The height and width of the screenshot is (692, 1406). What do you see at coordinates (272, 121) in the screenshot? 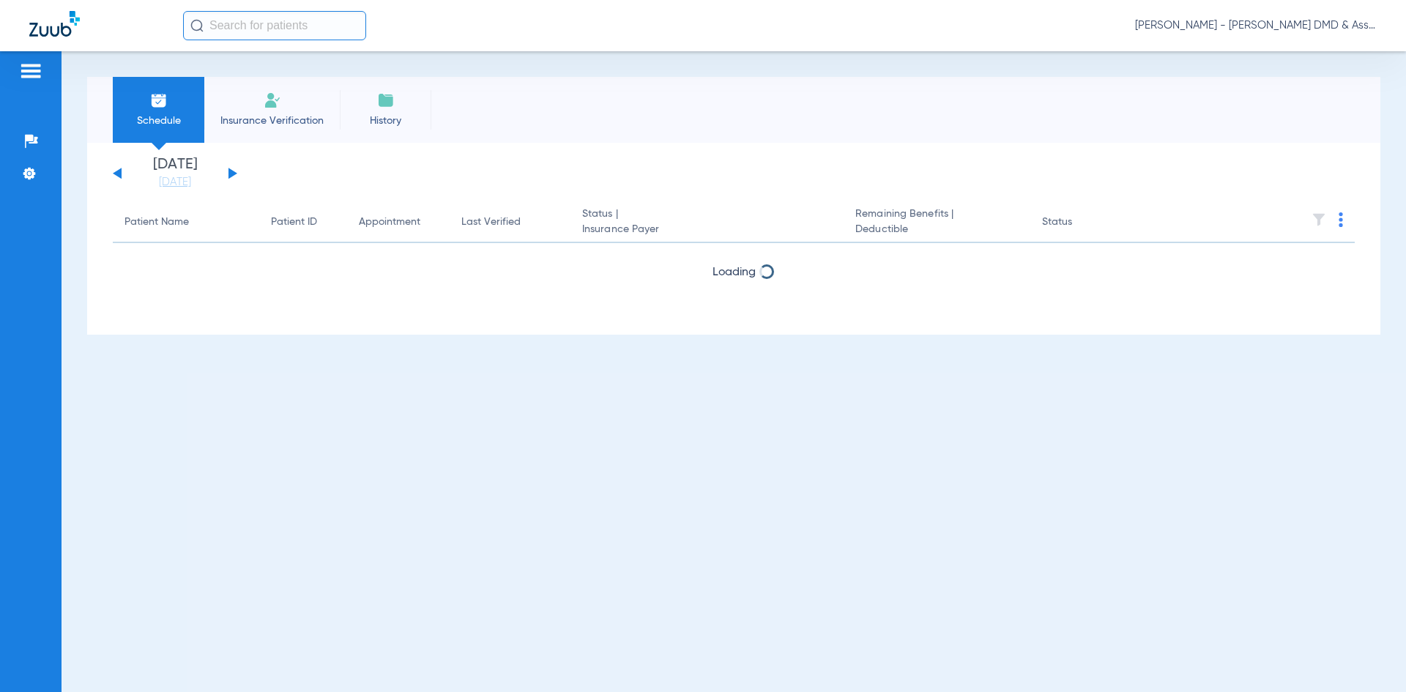
I see `span: Insurance Verification` at bounding box center [272, 121].